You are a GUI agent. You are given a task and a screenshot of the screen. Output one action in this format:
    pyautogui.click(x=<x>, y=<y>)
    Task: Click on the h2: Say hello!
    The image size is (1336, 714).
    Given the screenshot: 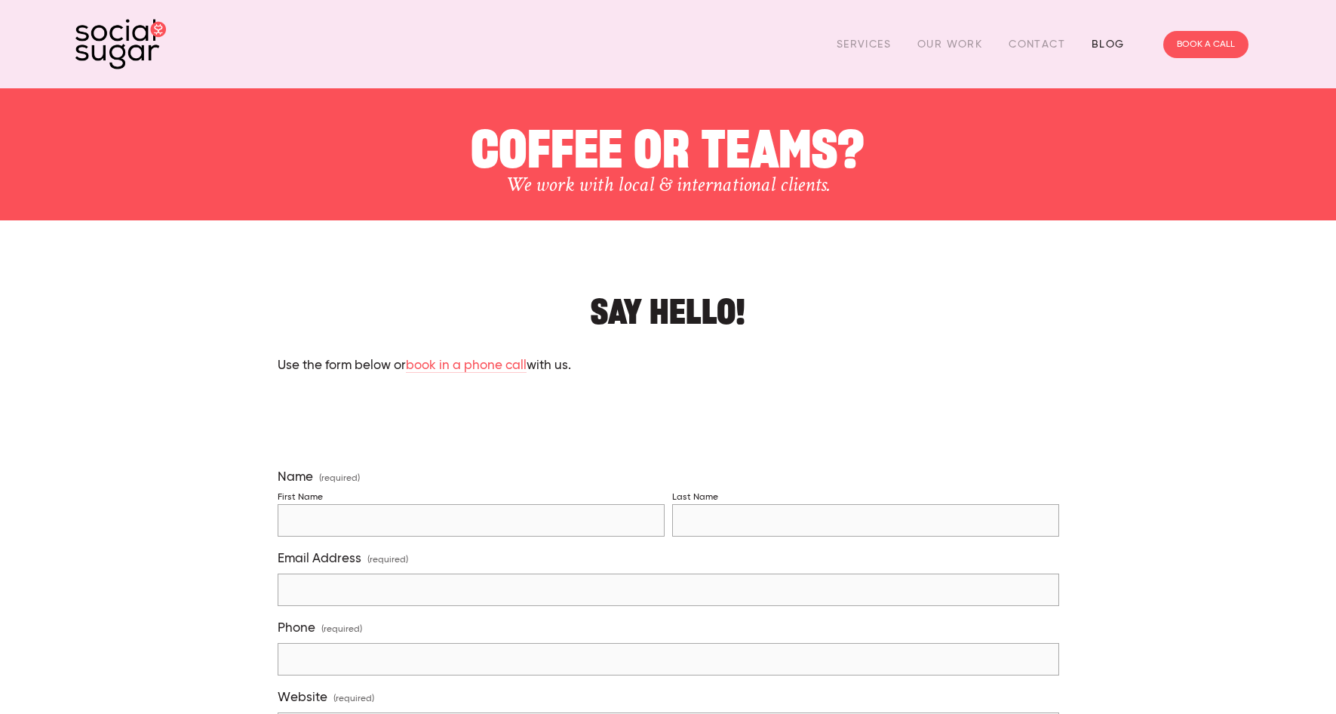 What is the action you would take?
    pyautogui.click(x=669, y=303)
    